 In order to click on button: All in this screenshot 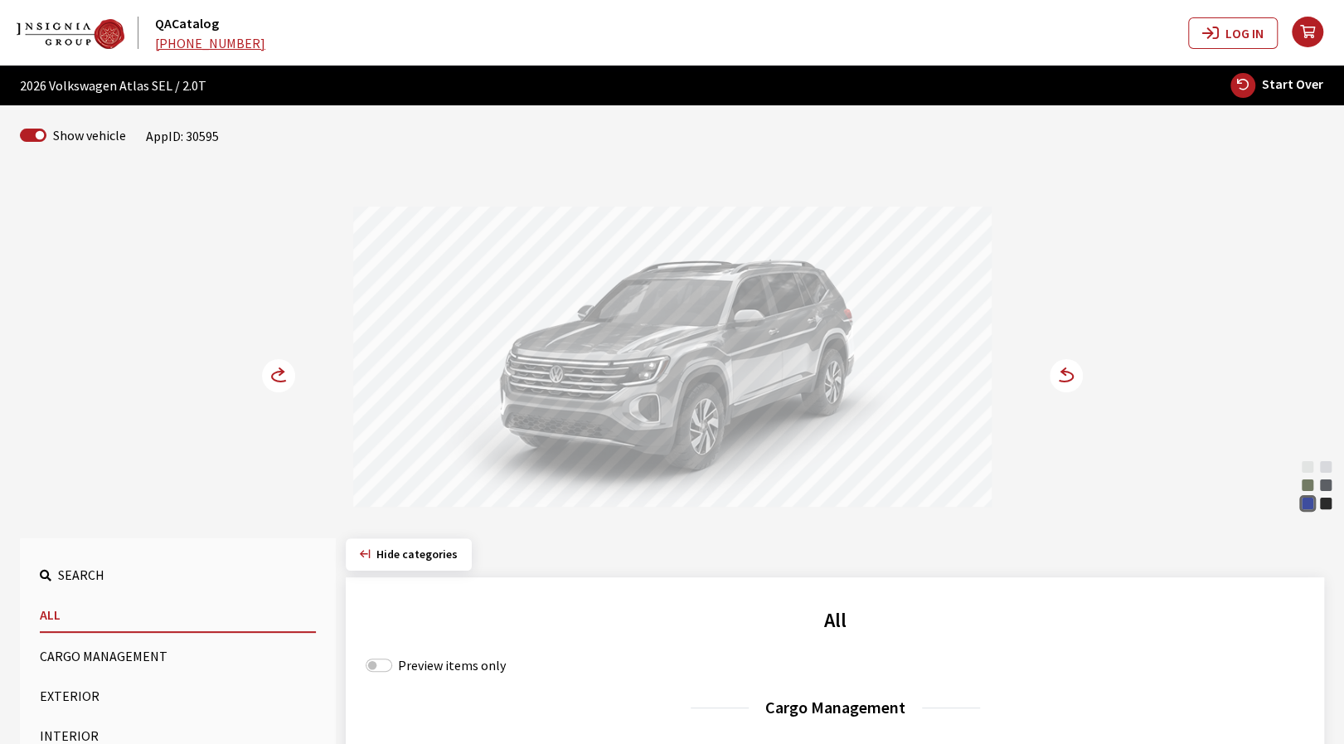, I will do `click(177, 615)`.